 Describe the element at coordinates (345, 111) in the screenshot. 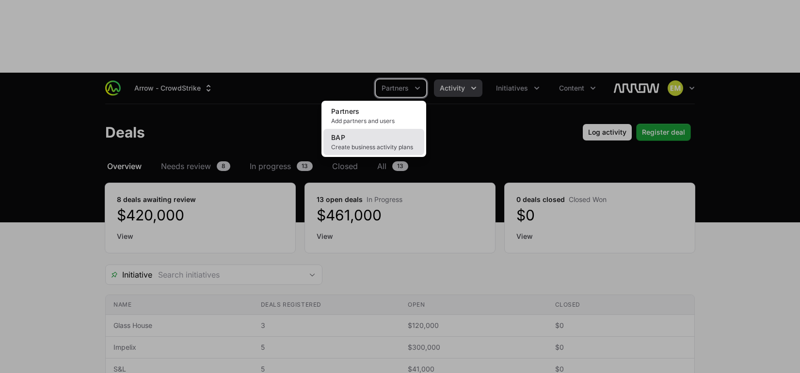

I see `span: Partners` at that location.